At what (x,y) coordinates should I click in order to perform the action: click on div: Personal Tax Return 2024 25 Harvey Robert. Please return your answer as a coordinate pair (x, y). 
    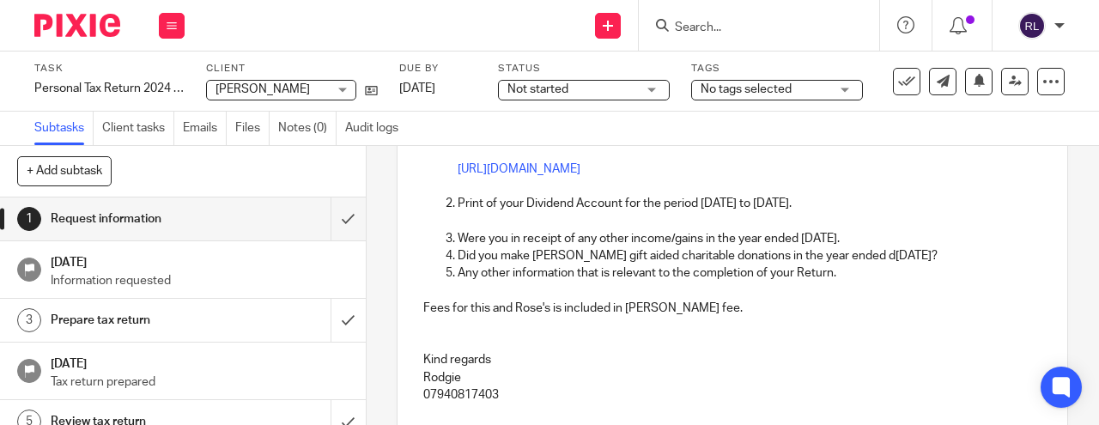
    Looking at the image, I should click on (109, 88).